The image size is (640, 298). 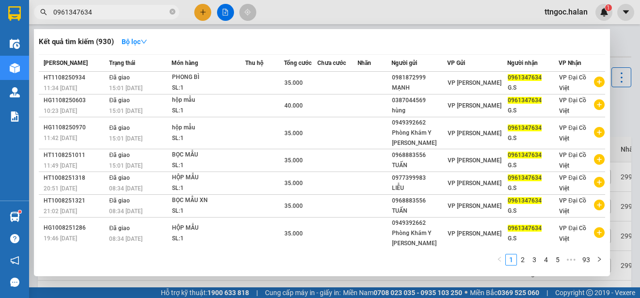 What do you see at coordinates (15, 14) in the screenshot?
I see `img: logo-vxr` at bounding box center [15, 14].